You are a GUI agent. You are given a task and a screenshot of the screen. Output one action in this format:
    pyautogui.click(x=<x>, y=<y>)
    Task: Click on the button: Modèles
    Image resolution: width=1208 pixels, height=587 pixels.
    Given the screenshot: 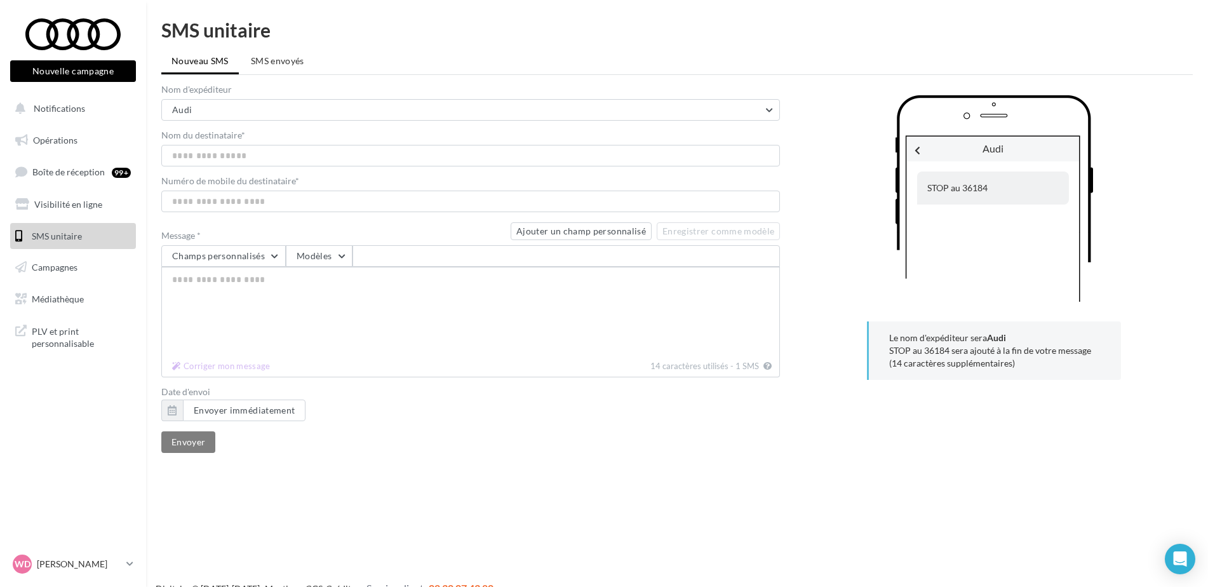 What is the action you would take?
    pyautogui.click(x=319, y=256)
    